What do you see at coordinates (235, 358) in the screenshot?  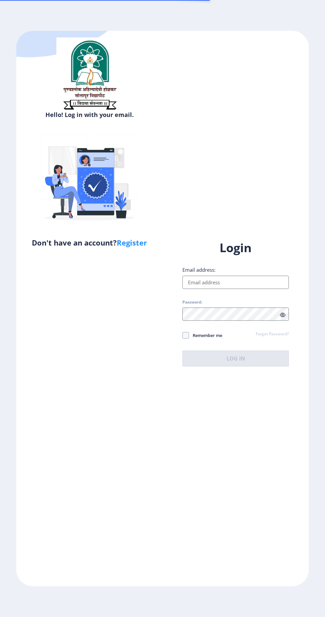 I see `button: Log In` at bounding box center [235, 358].